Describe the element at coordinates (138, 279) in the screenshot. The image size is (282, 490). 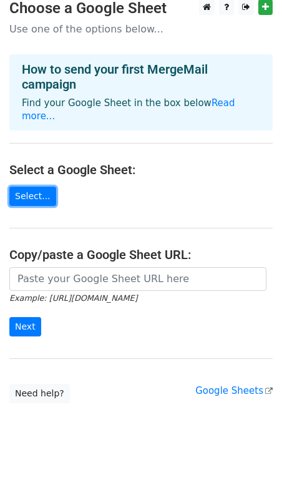
I see `input: Paste your Google Sheet URL here` at that location.